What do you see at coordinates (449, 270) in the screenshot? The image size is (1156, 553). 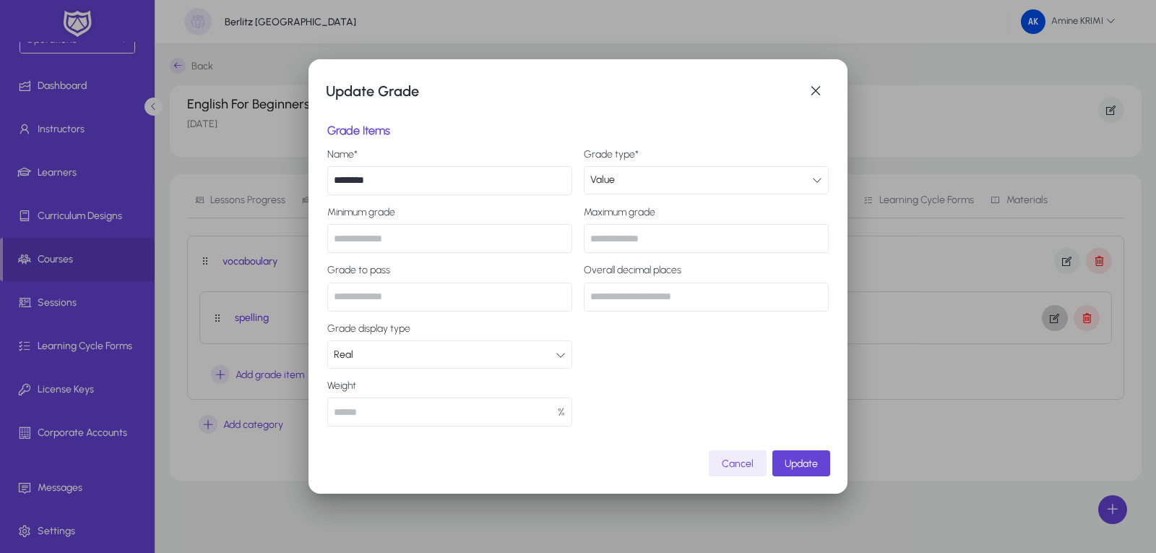 I see `label: Grade to pass` at bounding box center [449, 270].